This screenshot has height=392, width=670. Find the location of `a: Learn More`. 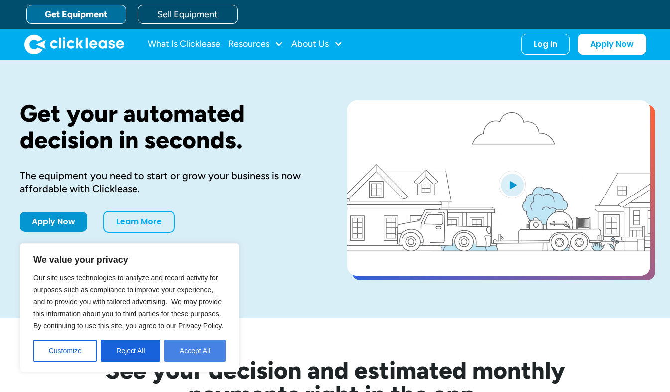

a: Learn More is located at coordinates (139, 222).